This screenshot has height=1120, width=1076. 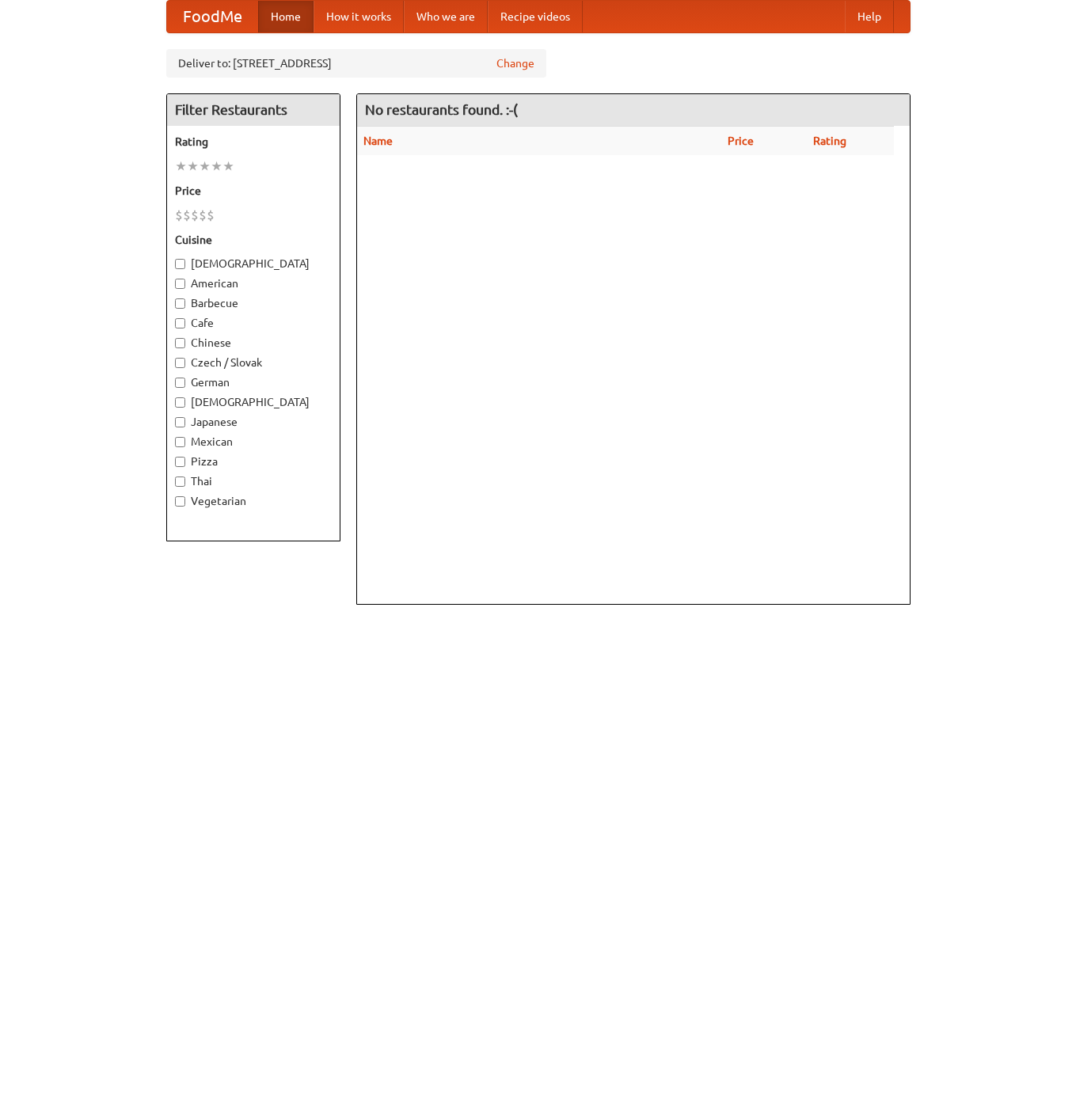 I want to click on input: Czech / Slovak, so click(x=180, y=362).